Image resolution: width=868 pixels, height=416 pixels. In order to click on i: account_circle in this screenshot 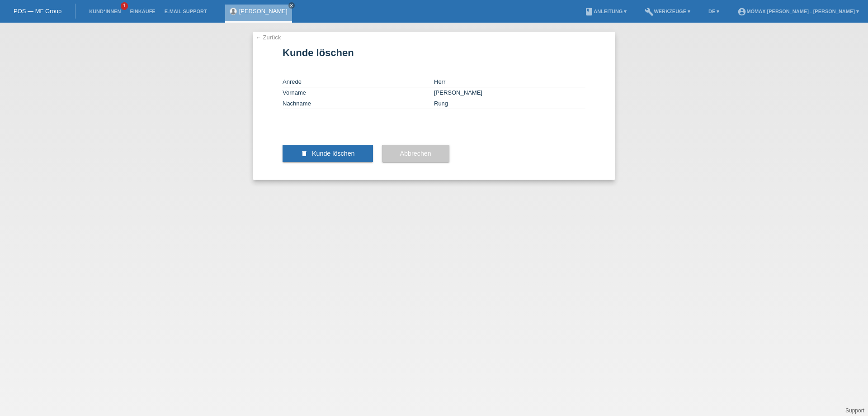, I will do `click(742, 12)`.